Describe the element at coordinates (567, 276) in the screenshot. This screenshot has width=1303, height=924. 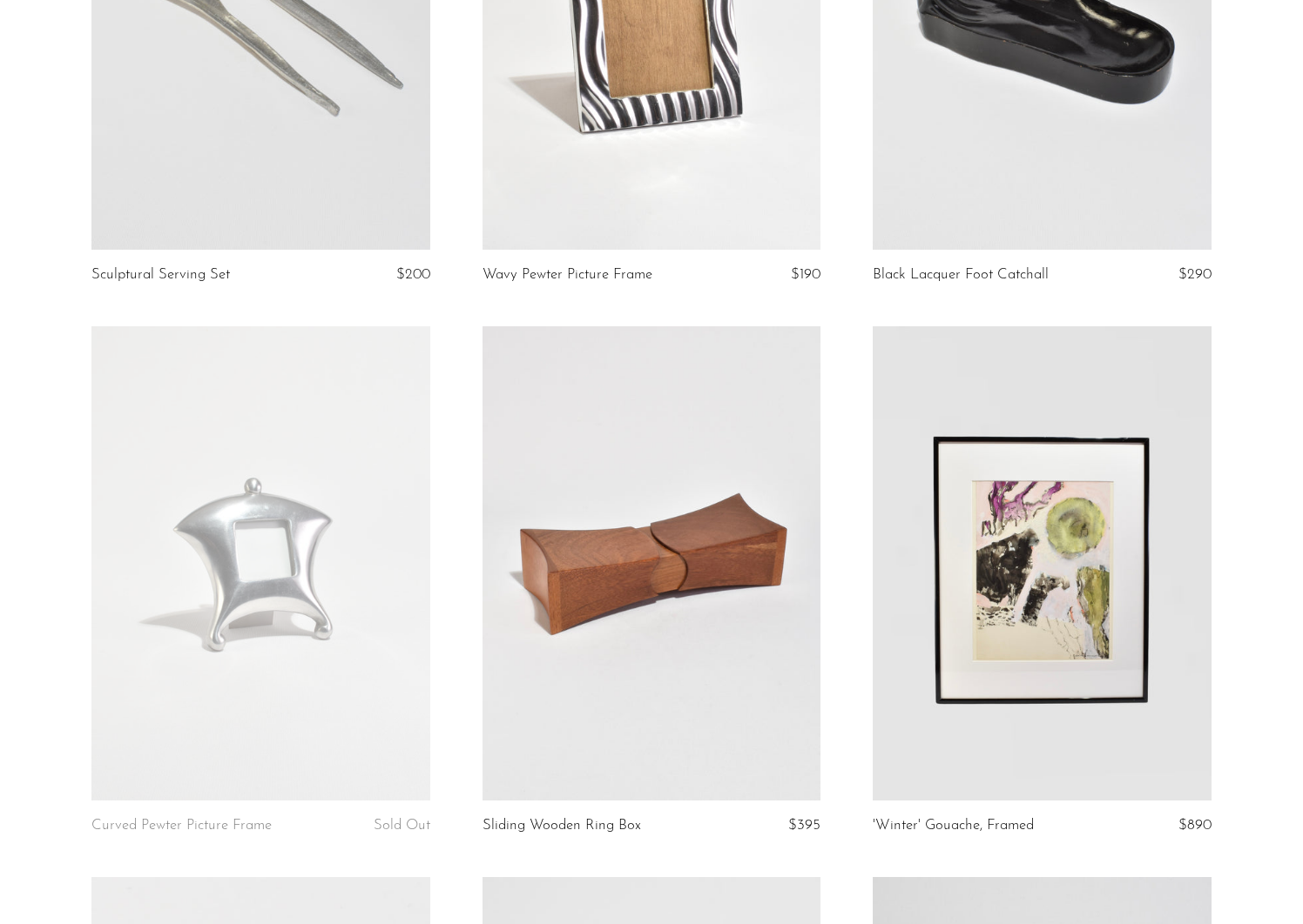
I see `a: Wavy Pewter Picture Frame` at that location.